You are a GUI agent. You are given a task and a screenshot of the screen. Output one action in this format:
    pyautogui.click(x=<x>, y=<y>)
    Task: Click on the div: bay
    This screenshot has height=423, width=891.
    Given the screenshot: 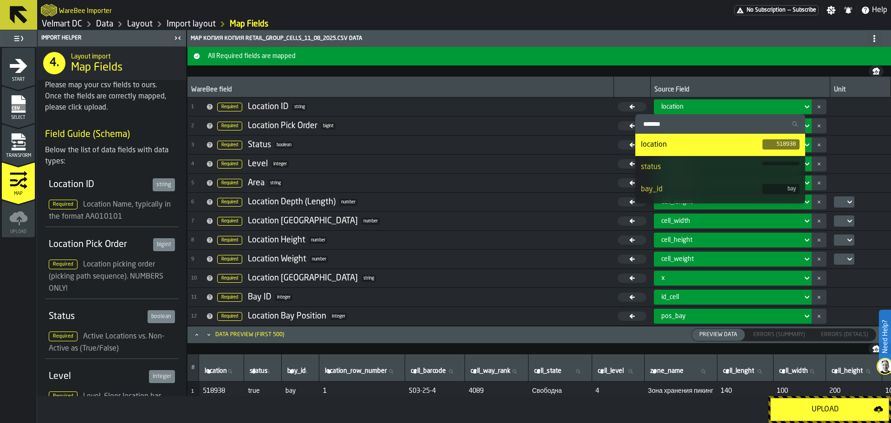 What is the action you would take?
    pyautogui.click(x=781, y=189)
    